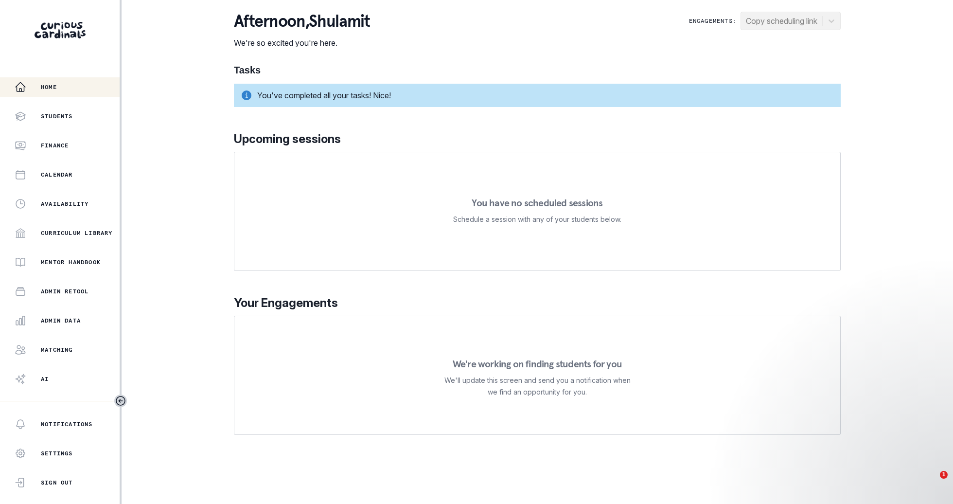 The image size is (953, 504). Describe the element at coordinates (57, 453) in the screenshot. I see `p: Settings` at that location.